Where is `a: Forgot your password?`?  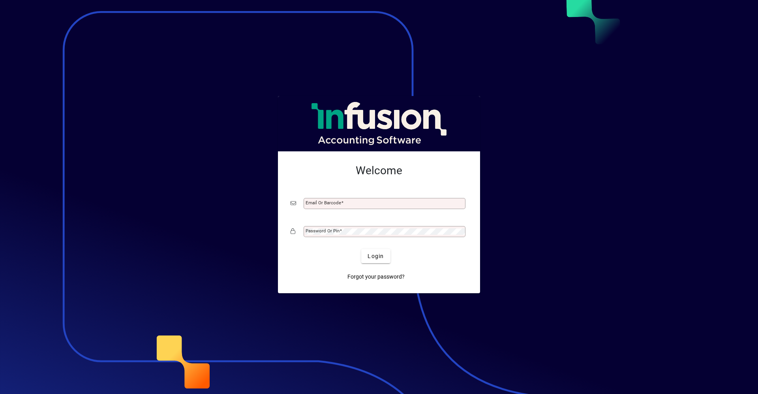 a: Forgot your password? is located at coordinates (376, 276).